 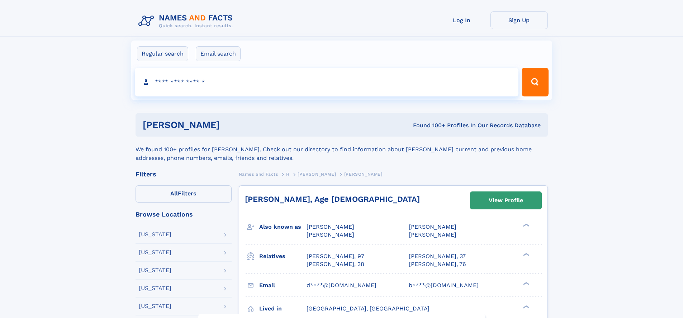 I want to click on a: Names and Facts, so click(x=259, y=174).